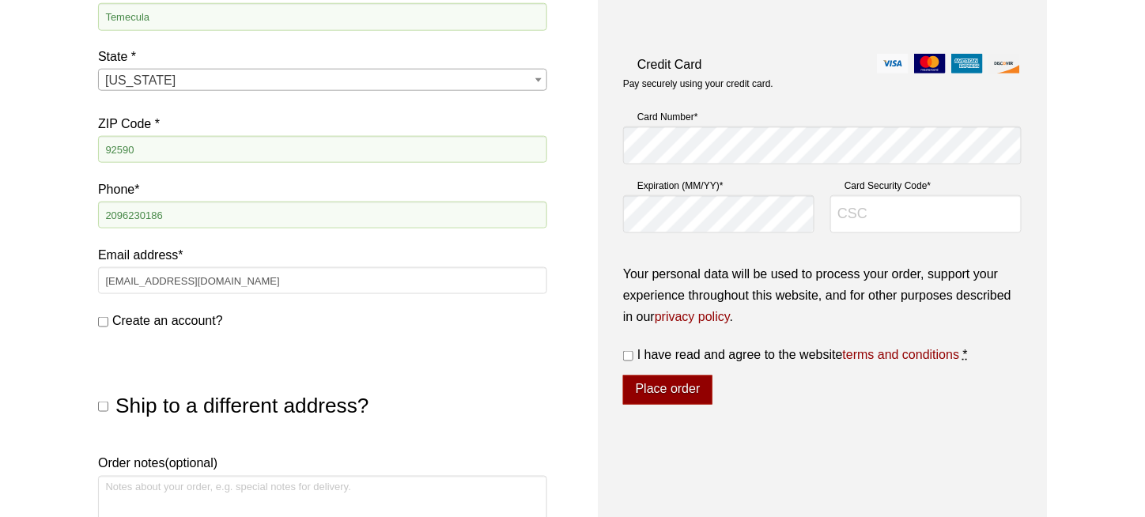 The width and height of the screenshot is (1145, 517). Describe the element at coordinates (168, 320) in the screenshot. I see `span: Create an account?` at that location.